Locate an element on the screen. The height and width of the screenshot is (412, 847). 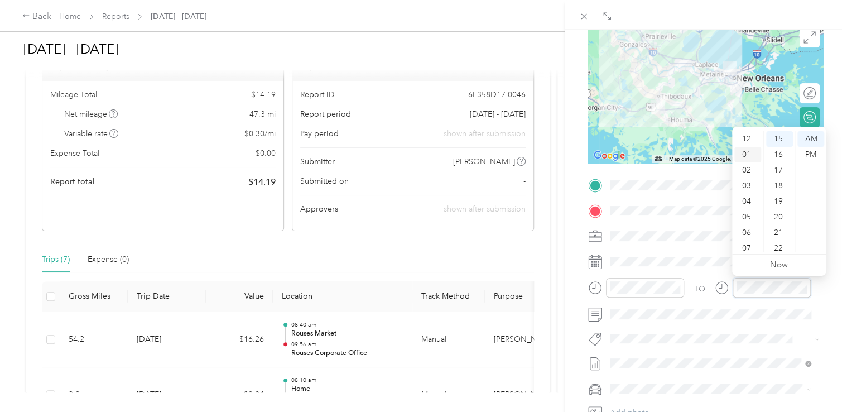
div: 16 is located at coordinates (779, 155).